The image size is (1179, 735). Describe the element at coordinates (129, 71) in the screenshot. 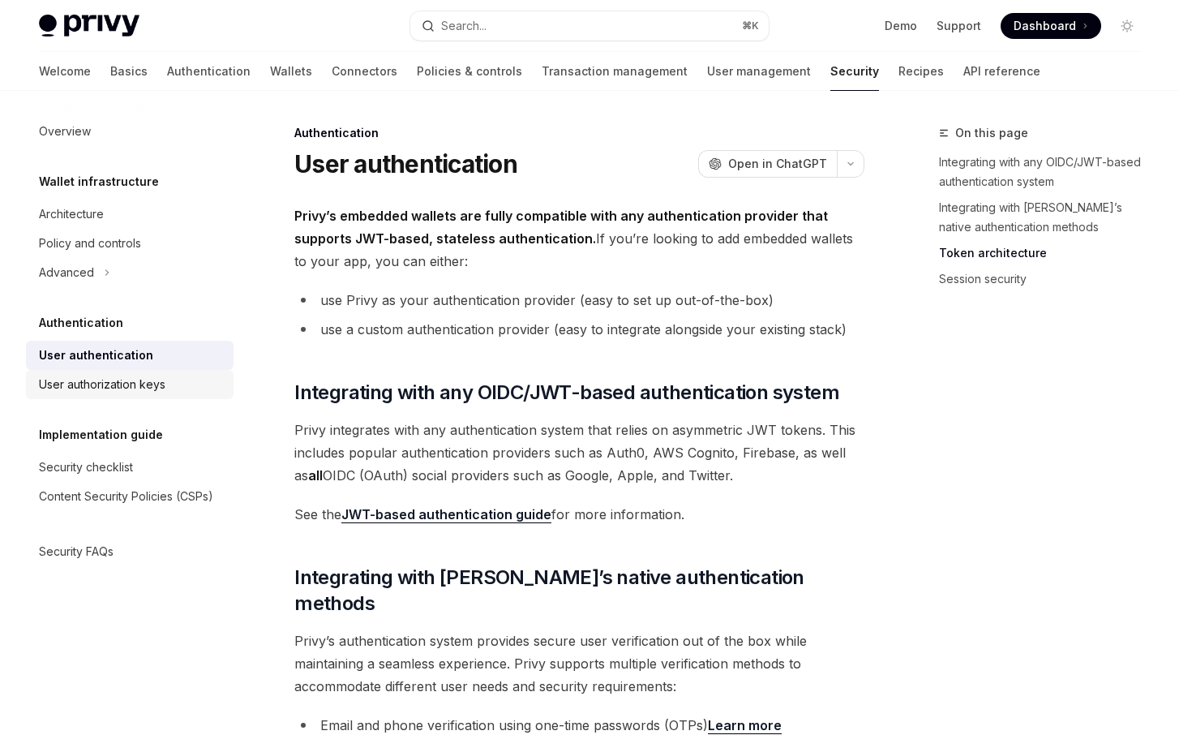

I see `a: Basics` at that location.